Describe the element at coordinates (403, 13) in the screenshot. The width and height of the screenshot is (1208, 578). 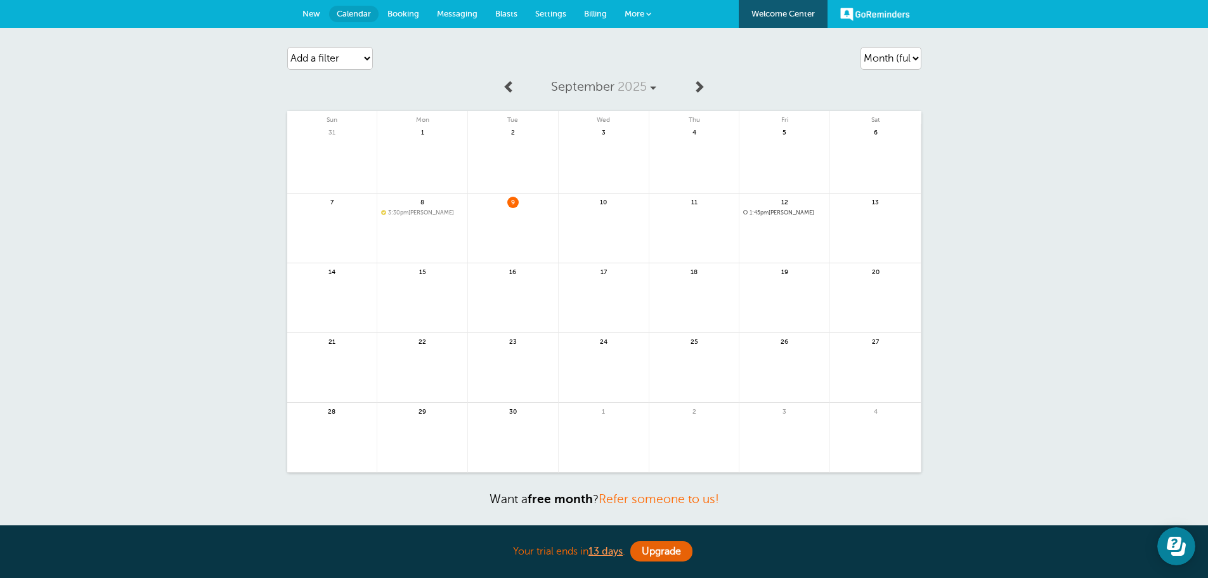
I see `span: Booking` at that location.